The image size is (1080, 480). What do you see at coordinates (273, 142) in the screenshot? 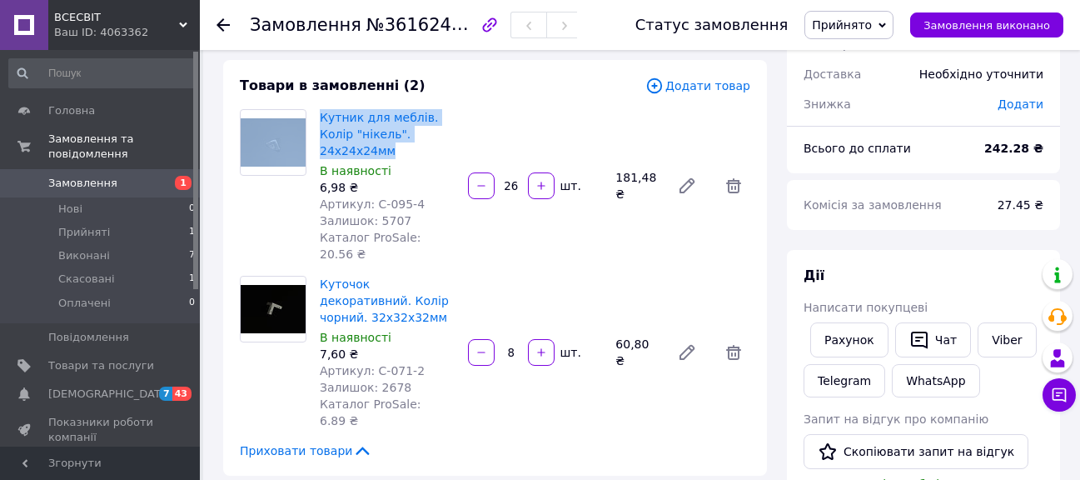
I see `img: Кутник для меблів. Колір "нікель". 24х24х24мм` at bounding box center [273, 142].